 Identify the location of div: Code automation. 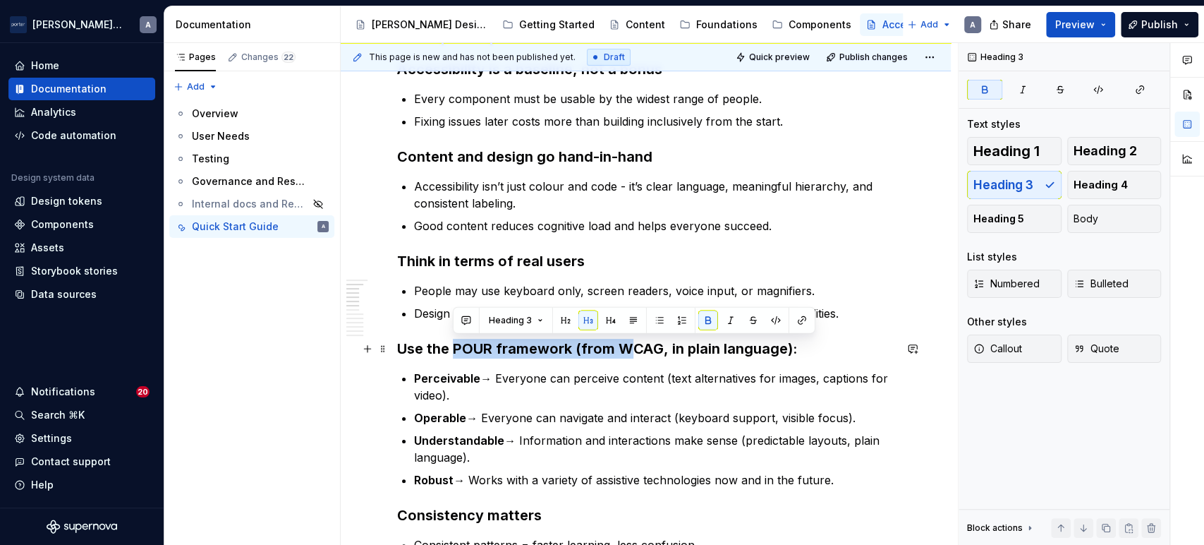
(73, 135).